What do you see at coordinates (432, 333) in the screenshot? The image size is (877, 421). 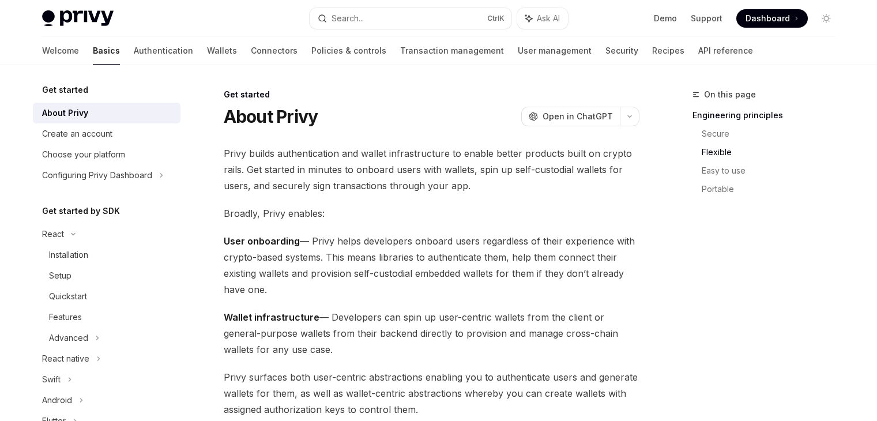 I see `span: — Developers can spin up user-centric wallets from the client or general-purpose wallets from the...` at bounding box center [432, 333].